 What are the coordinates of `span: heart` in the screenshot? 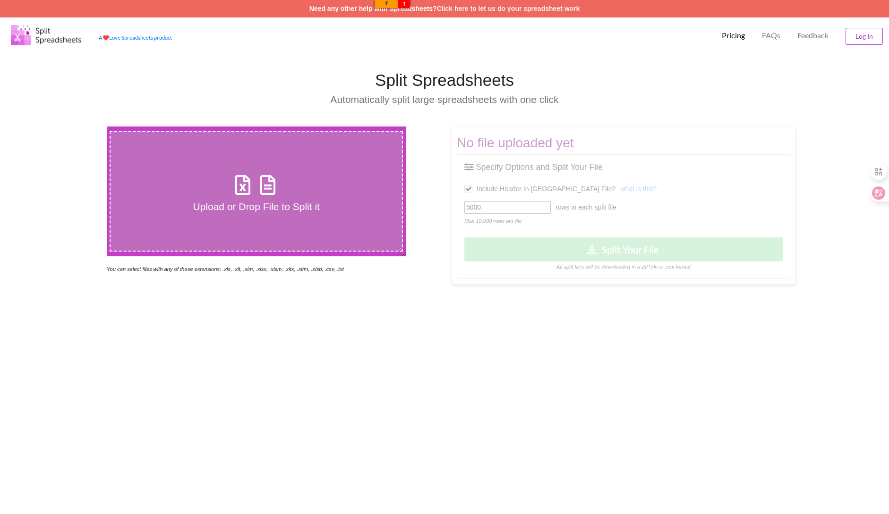 It's located at (106, 37).